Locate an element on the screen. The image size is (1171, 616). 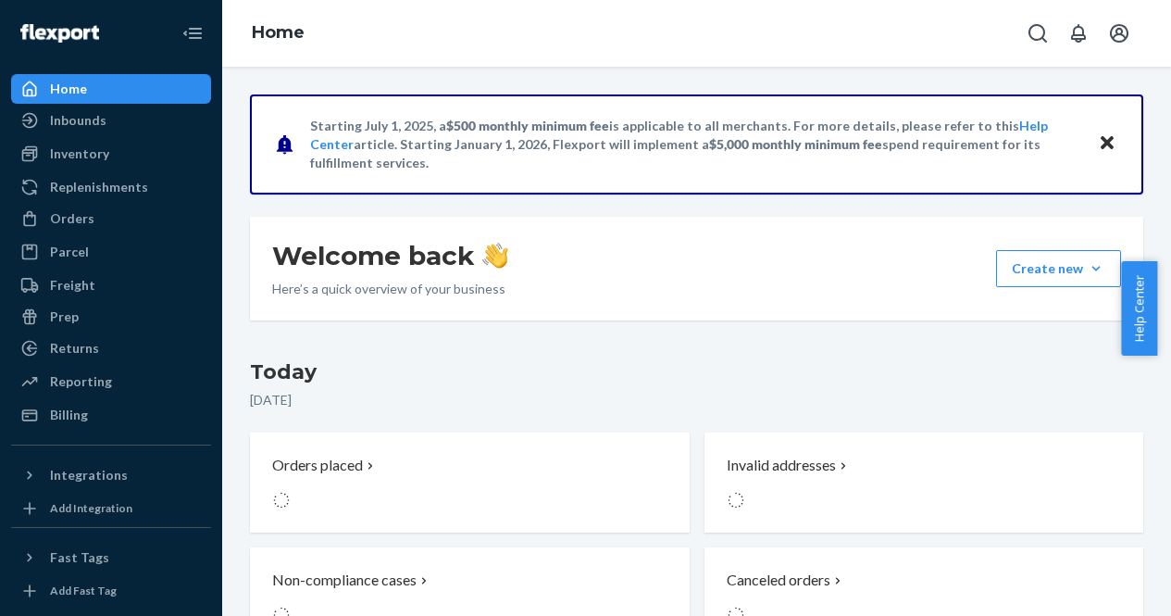
div: Replenishments is located at coordinates (99, 187).